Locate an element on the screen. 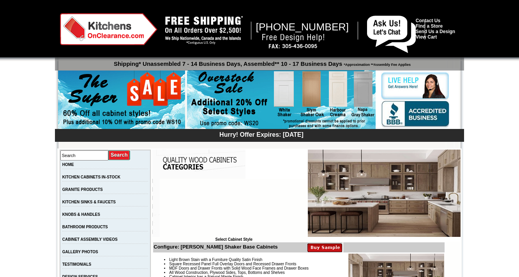 The width and height of the screenshot is (519, 277). a: KITCHEN CABINETS IN-STOCK is located at coordinates (91, 177).